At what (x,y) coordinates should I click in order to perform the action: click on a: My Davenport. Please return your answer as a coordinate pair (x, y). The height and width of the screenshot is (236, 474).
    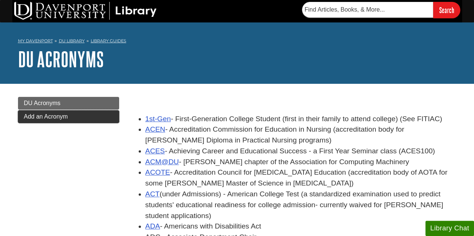
    Looking at the image, I should click on (35, 41).